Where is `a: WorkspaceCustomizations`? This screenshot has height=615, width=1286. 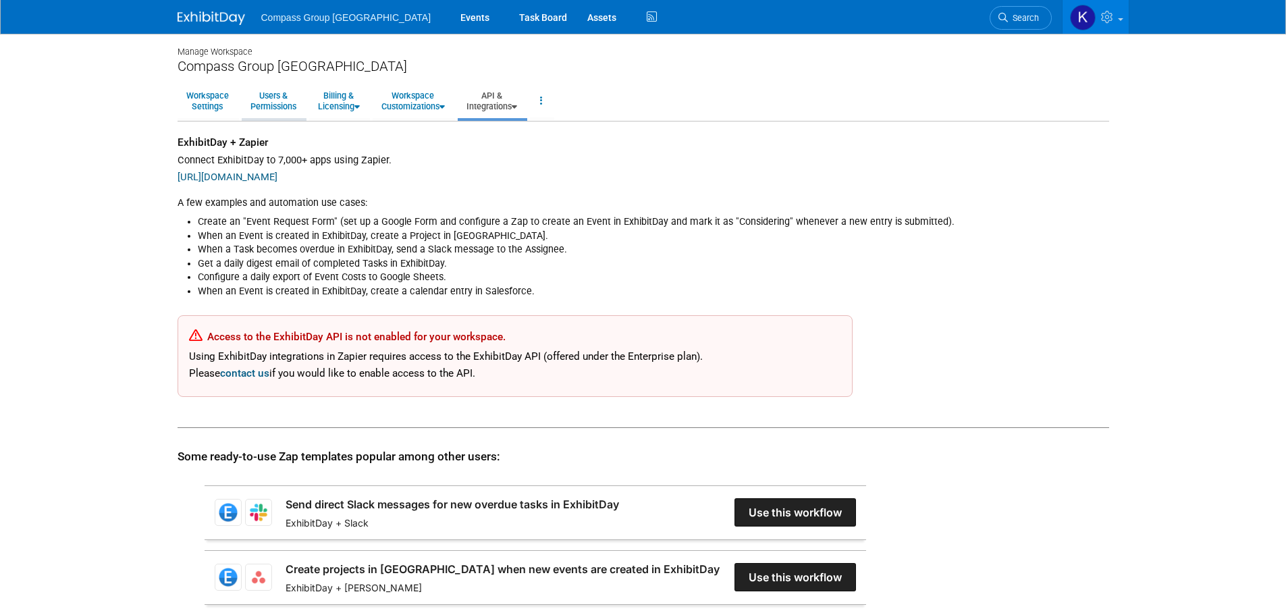
a: WorkspaceCustomizations is located at coordinates (413, 101).